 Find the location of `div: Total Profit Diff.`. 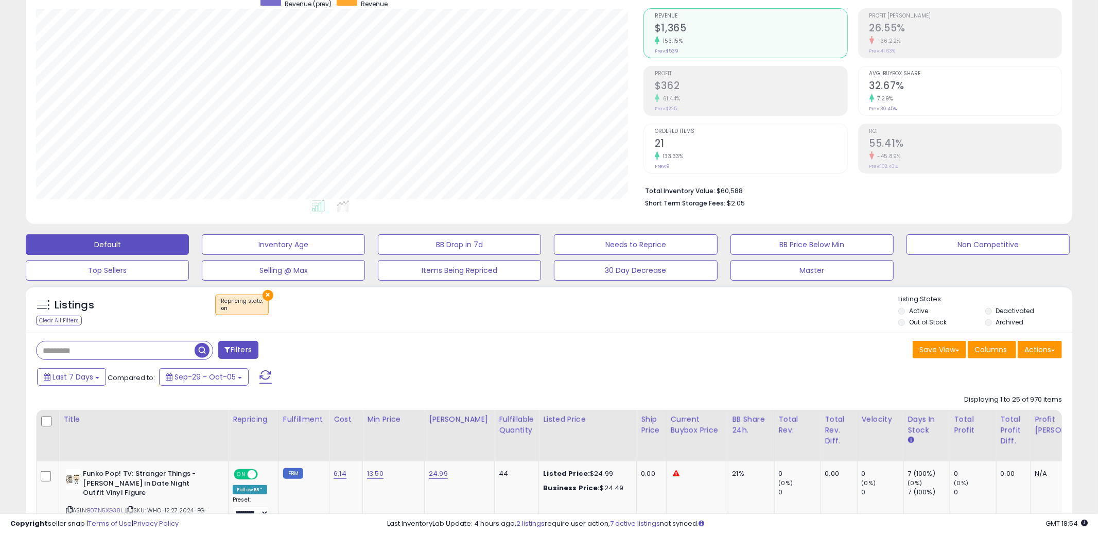

div: Total Profit Diff. is located at coordinates (1014, 430).